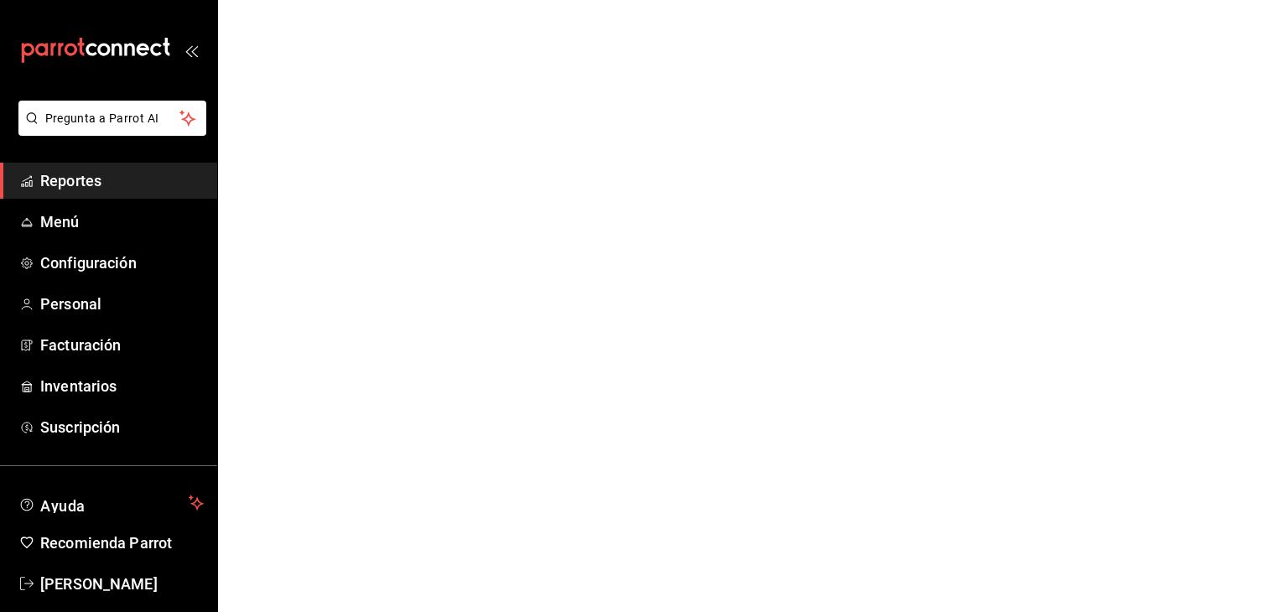 This screenshot has width=1288, height=612. What do you see at coordinates (112, 118) in the screenshot?
I see `span: Pregunta a Parrot AI` at bounding box center [112, 118].